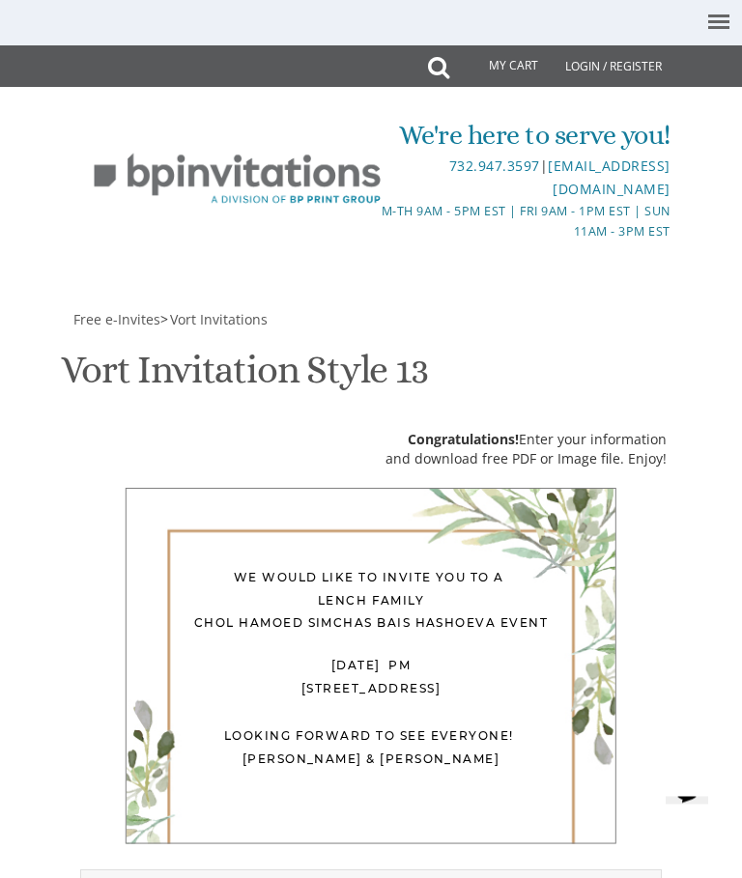 Image resolution: width=742 pixels, height=878 pixels. I want to click on div: and download free PDF or Image file. Enjoy!, so click(526, 460).